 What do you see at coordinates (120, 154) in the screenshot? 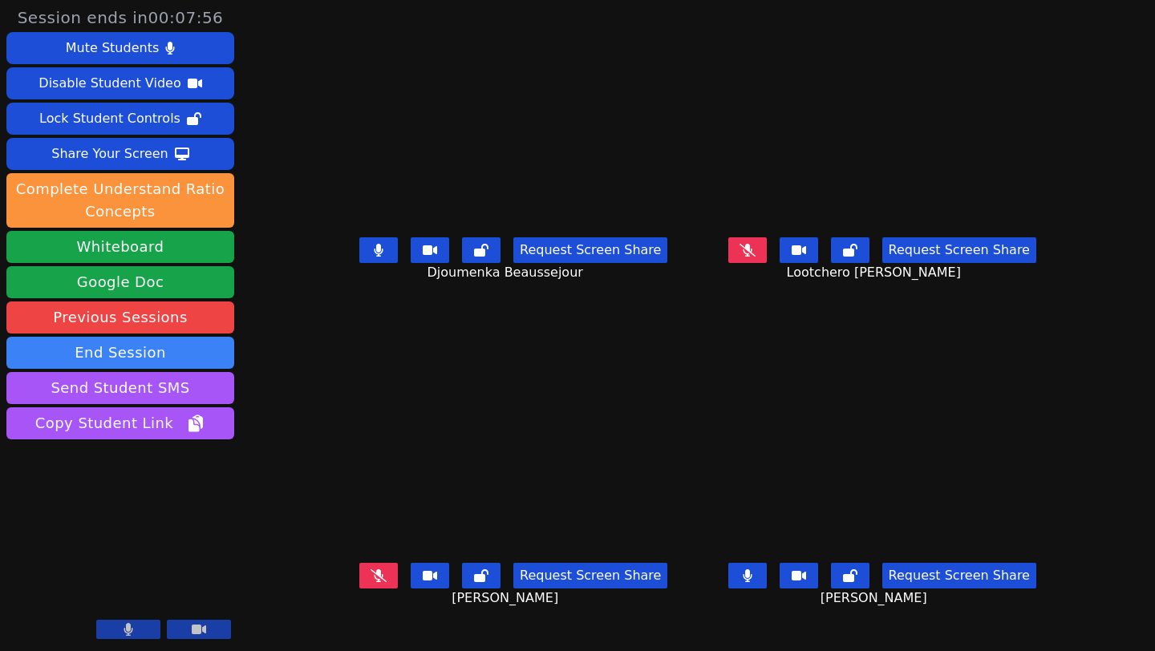
I see `button: Share Your Screen` at bounding box center [120, 154].